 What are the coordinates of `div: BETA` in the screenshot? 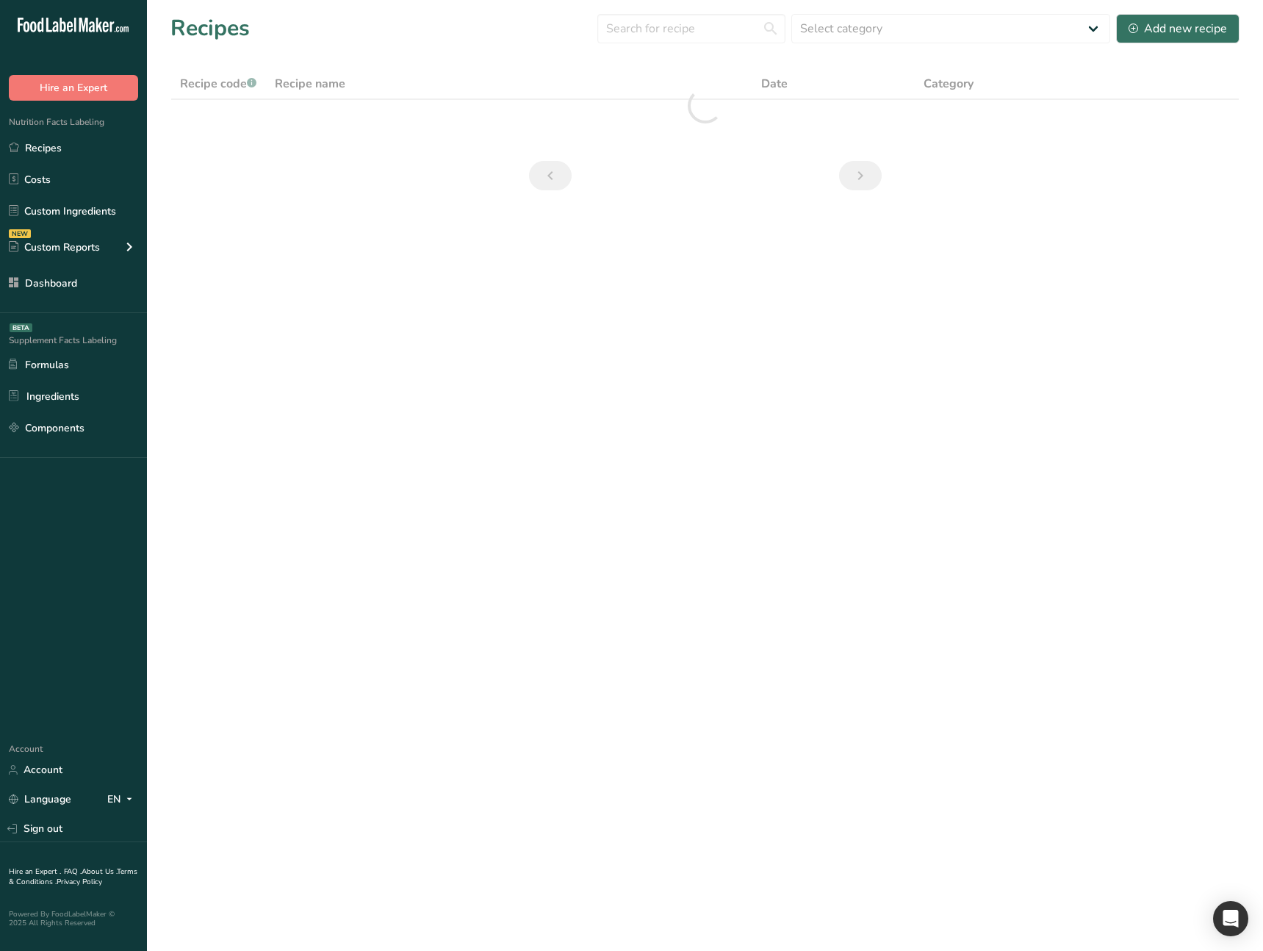 It's located at (21, 328).